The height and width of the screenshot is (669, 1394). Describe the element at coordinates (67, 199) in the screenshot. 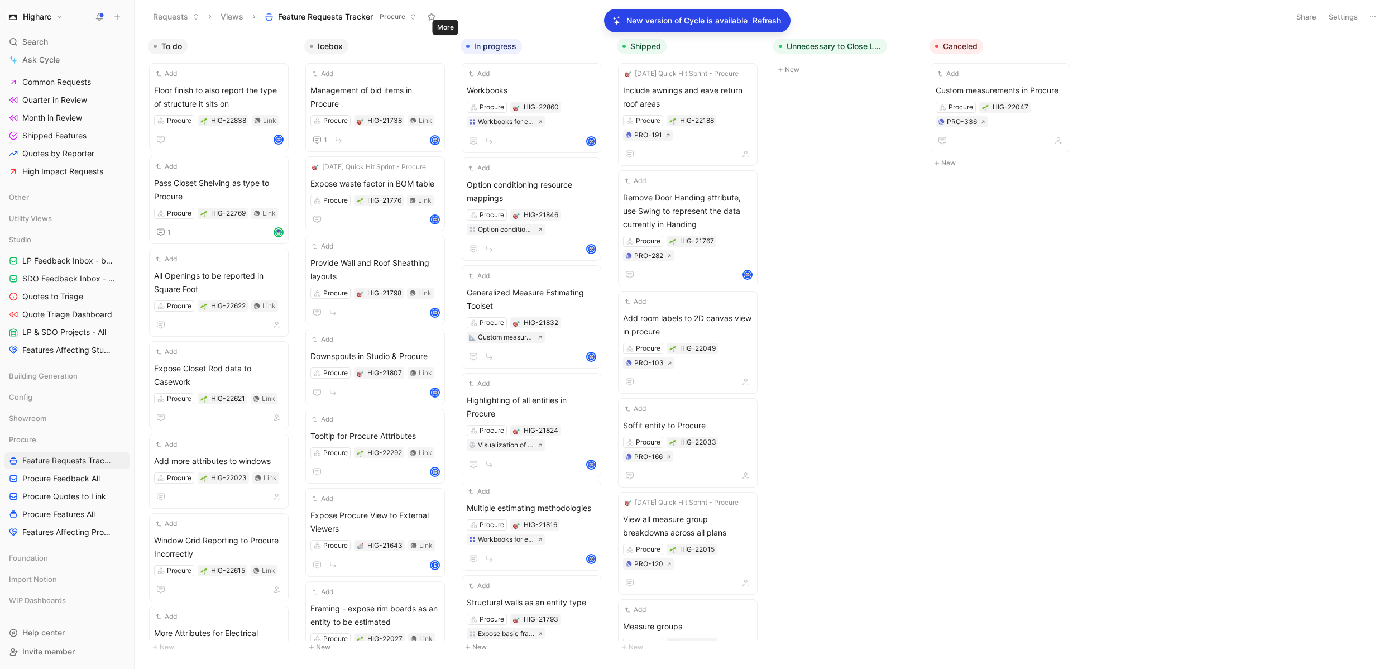

I see `div: Other` at that location.